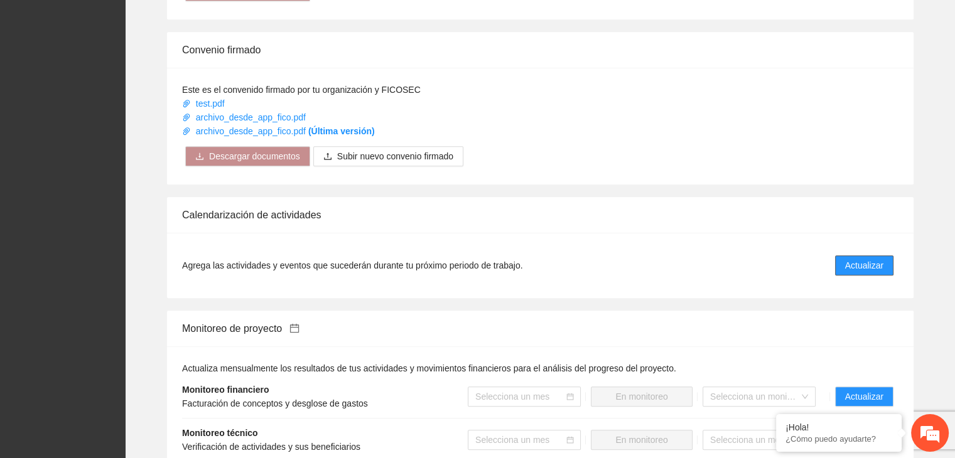  I want to click on span: Actualiza mensualmente los resultados de tus actividades y movimientos financieros para el anális..., so click(429, 369).